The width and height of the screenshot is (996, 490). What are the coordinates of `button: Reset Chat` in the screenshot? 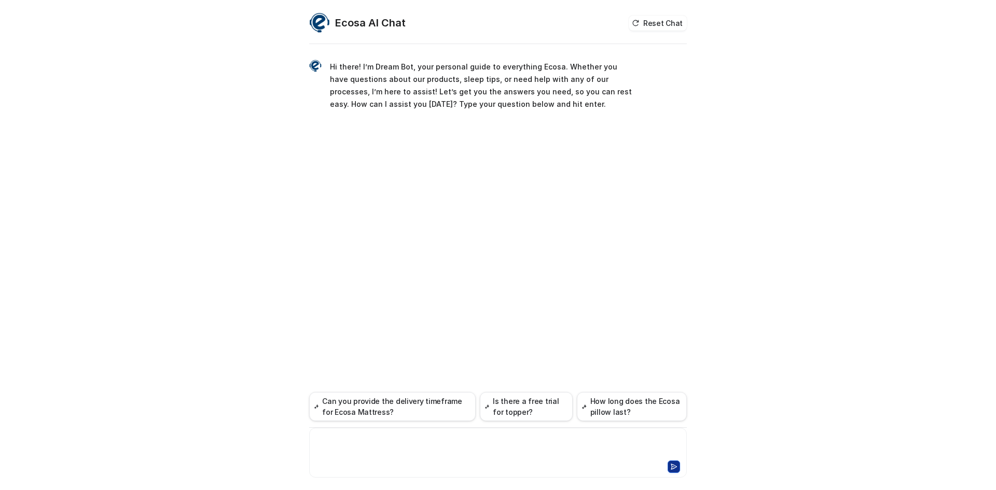 It's located at (658, 23).